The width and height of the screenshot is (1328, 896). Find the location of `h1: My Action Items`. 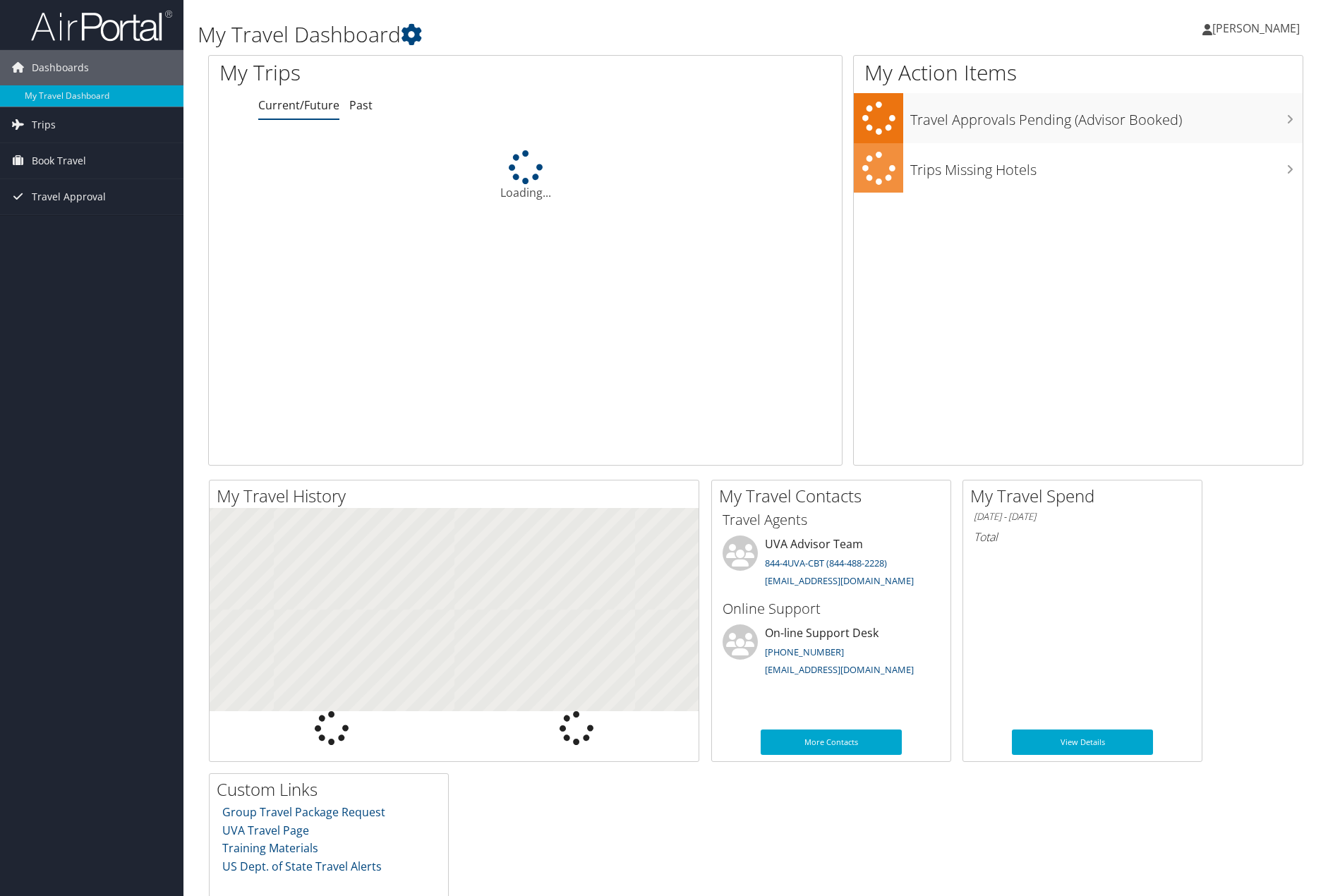

h1: My Action Items is located at coordinates (1079, 73).